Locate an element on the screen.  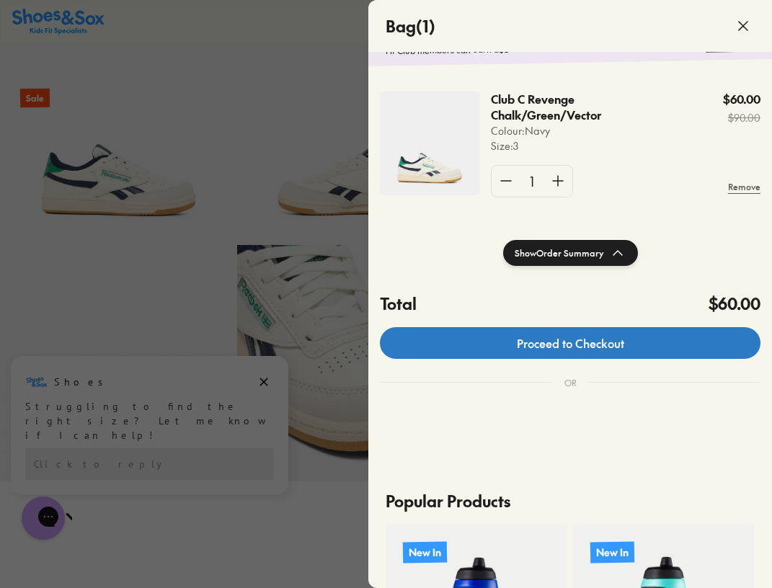
div: Struggling to find the right size? Let me know if I can help! is located at coordinates (149, 67).